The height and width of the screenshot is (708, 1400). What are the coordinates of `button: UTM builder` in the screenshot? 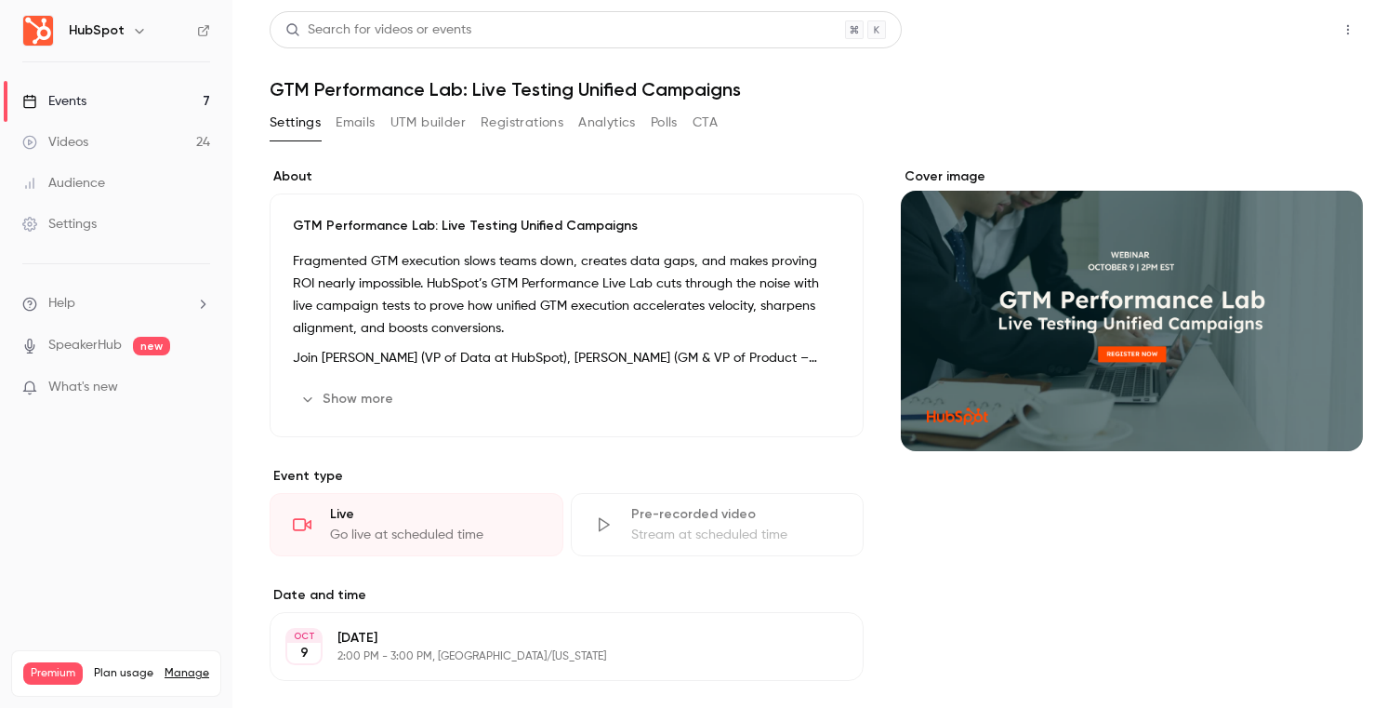 It's located at (428, 123).